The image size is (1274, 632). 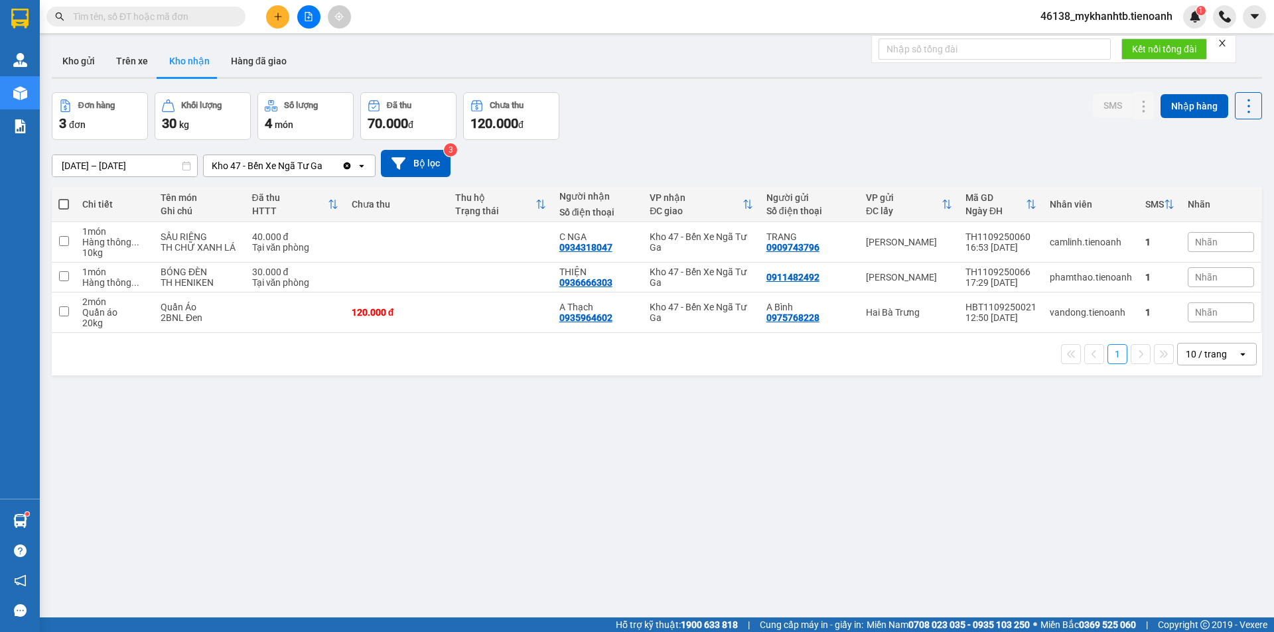 I want to click on button: Bộ lọc, so click(x=415, y=163).